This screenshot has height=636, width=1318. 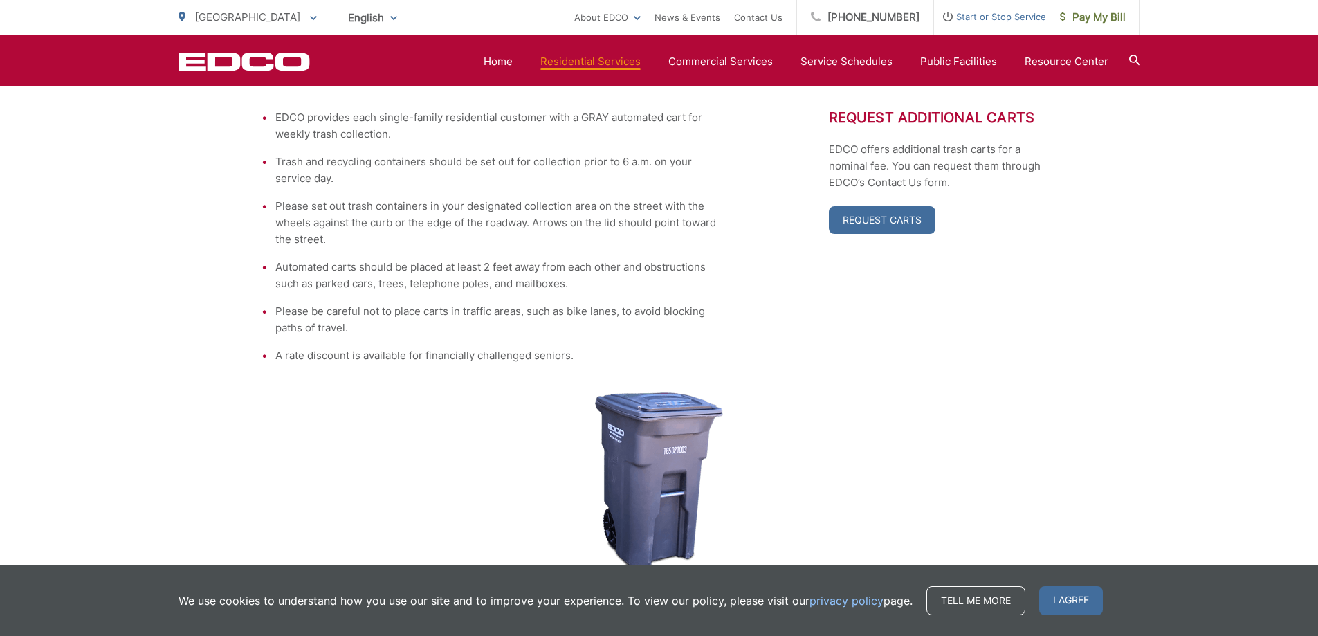 I want to click on a: Resource Center, so click(x=1066, y=62).